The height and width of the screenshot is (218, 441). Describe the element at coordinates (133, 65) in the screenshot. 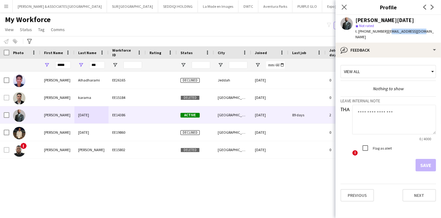

I see `input: Workforce ID Filter Input` at that location.